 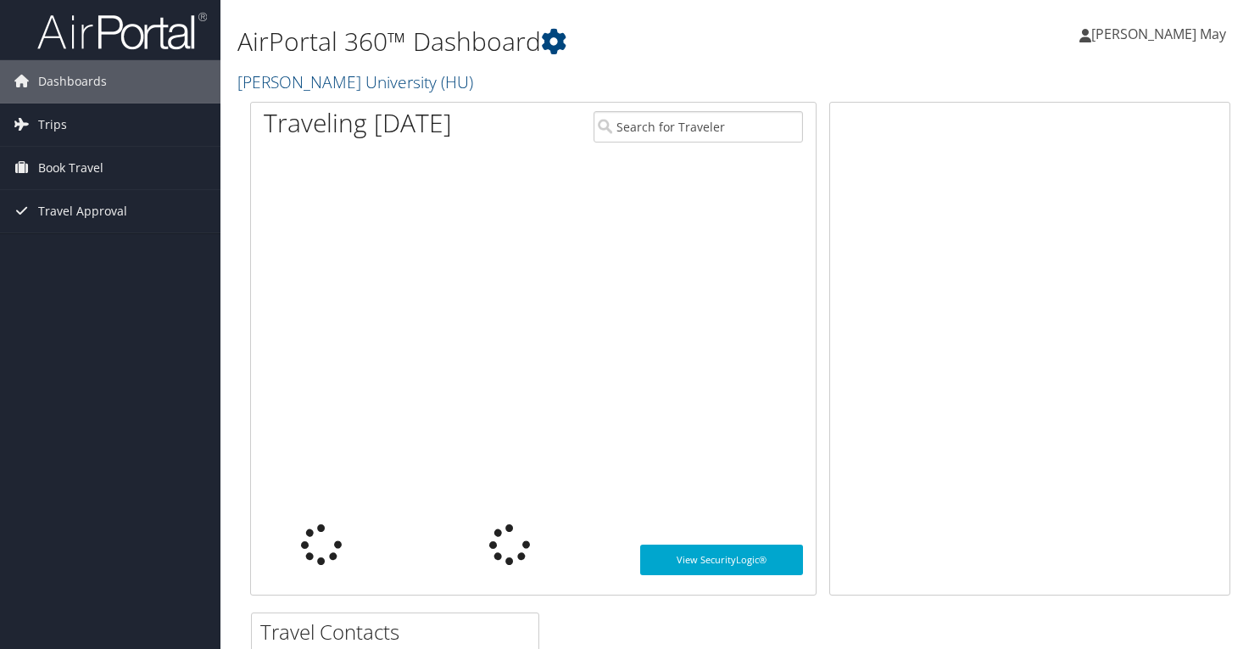 What do you see at coordinates (53, 125) in the screenshot?
I see `span: Trips` at bounding box center [53, 125].